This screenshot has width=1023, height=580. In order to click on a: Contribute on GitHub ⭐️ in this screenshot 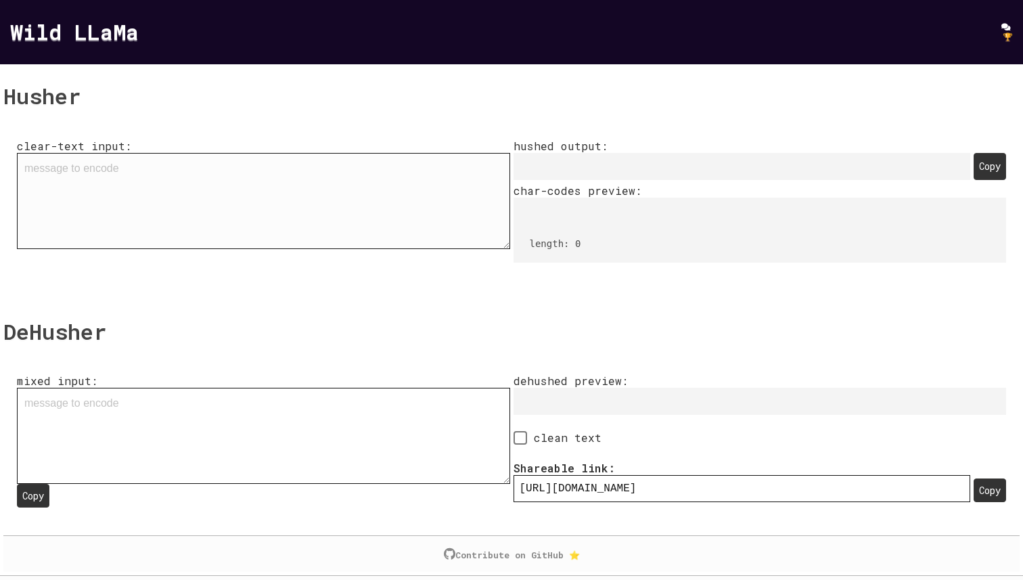, I will do `click(511, 553)`.